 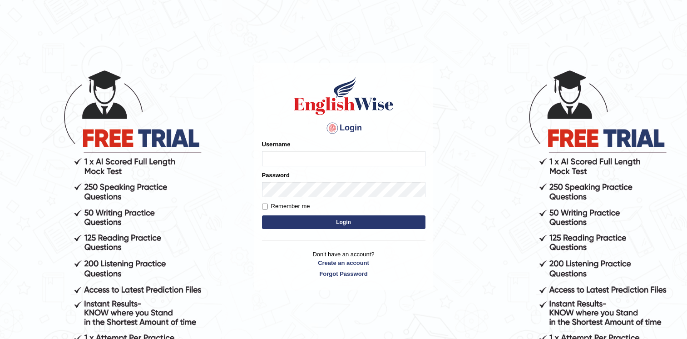 What do you see at coordinates (344, 273) in the screenshot?
I see `a: Forgot Password` at bounding box center [344, 273].